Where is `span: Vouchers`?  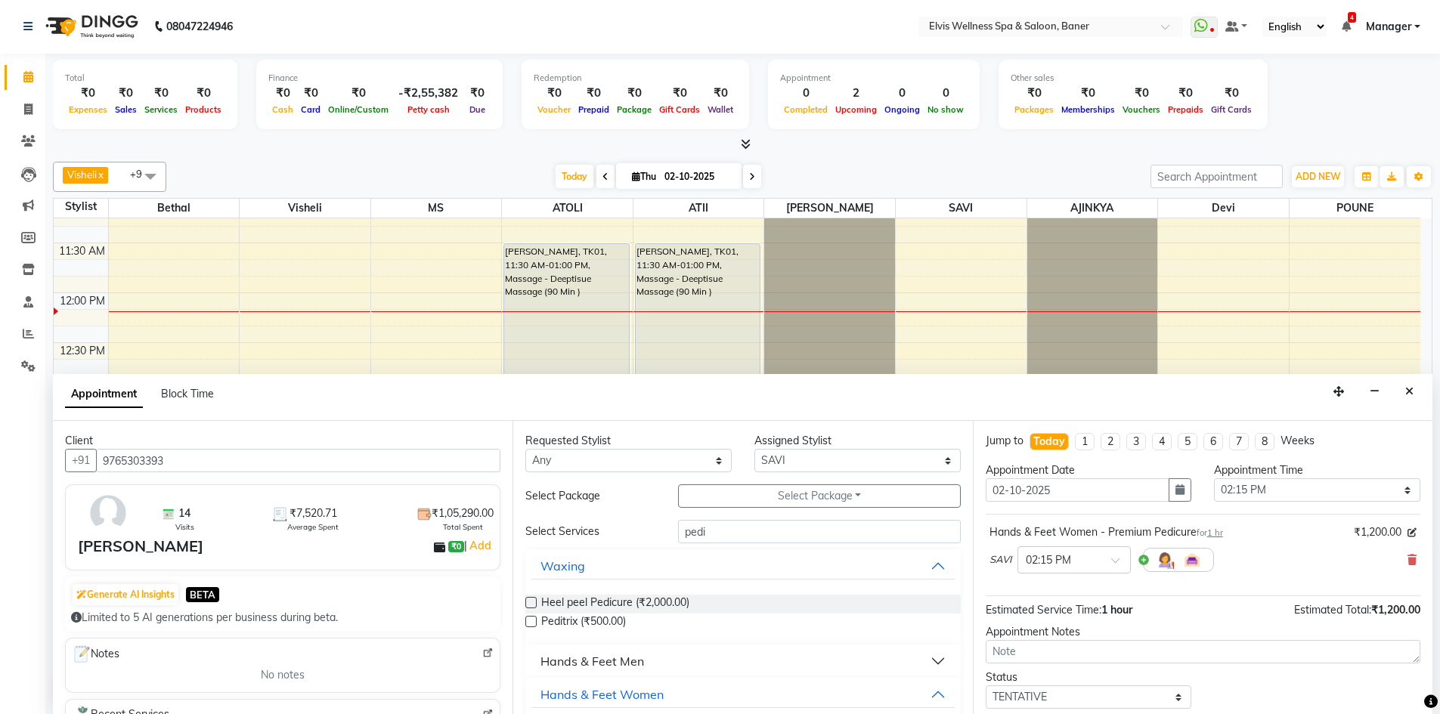 span: Vouchers is located at coordinates (1141, 110).